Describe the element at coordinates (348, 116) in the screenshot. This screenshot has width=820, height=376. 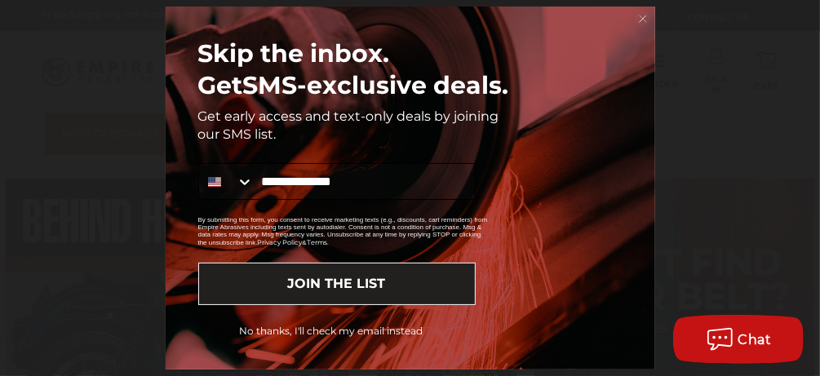
I see `span: Get early access and text-only deals by joining` at that location.